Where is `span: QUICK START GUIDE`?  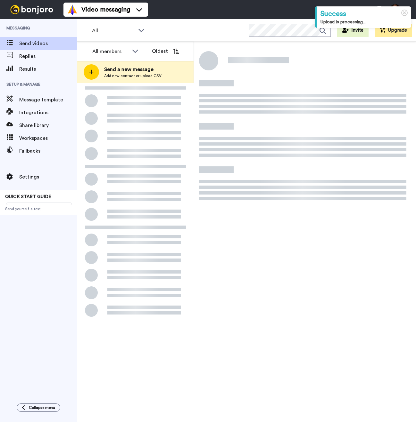
span: QUICK START GUIDE is located at coordinates (28, 197).